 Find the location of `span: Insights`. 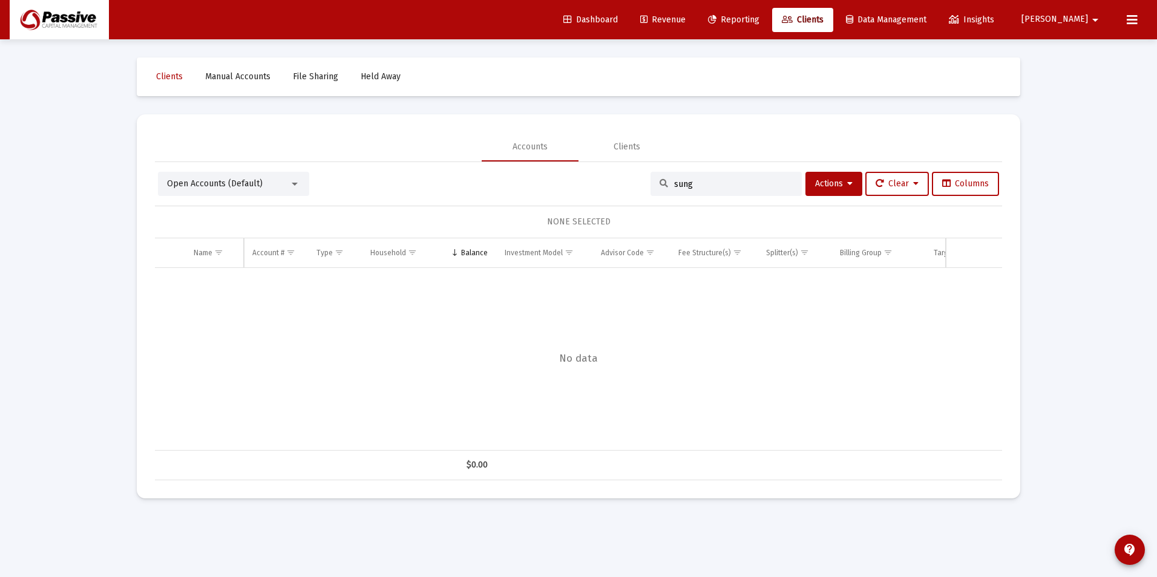

span: Insights is located at coordinates (971, 19).